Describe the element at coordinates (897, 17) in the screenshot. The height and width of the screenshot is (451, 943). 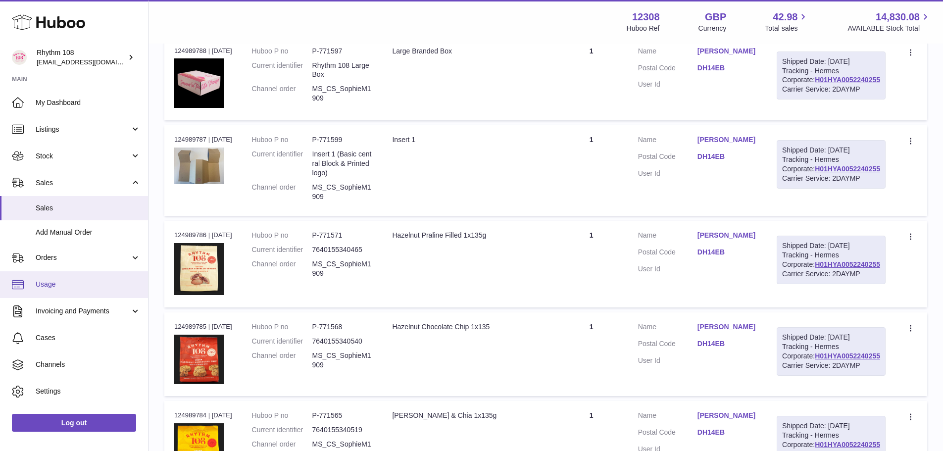
I see `span: 14,830.08` at that location.